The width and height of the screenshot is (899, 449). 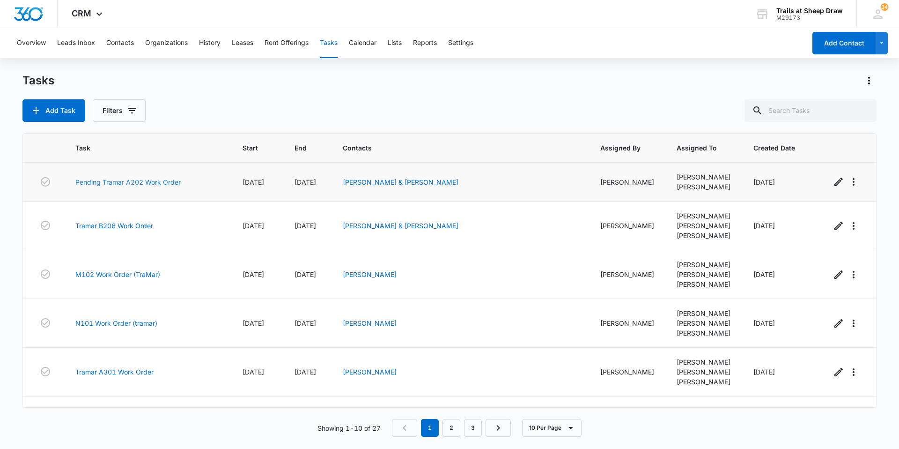 What do you see at coordinates (885, 7) in the screenshot?
I see `div: notifications count` at bounding box center [885, 7].